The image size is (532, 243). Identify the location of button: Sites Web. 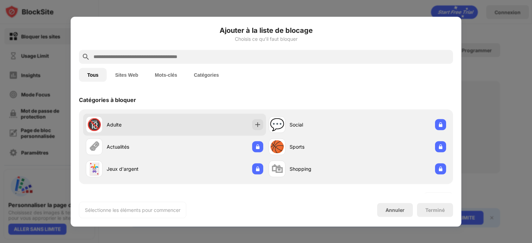
(126, 75).